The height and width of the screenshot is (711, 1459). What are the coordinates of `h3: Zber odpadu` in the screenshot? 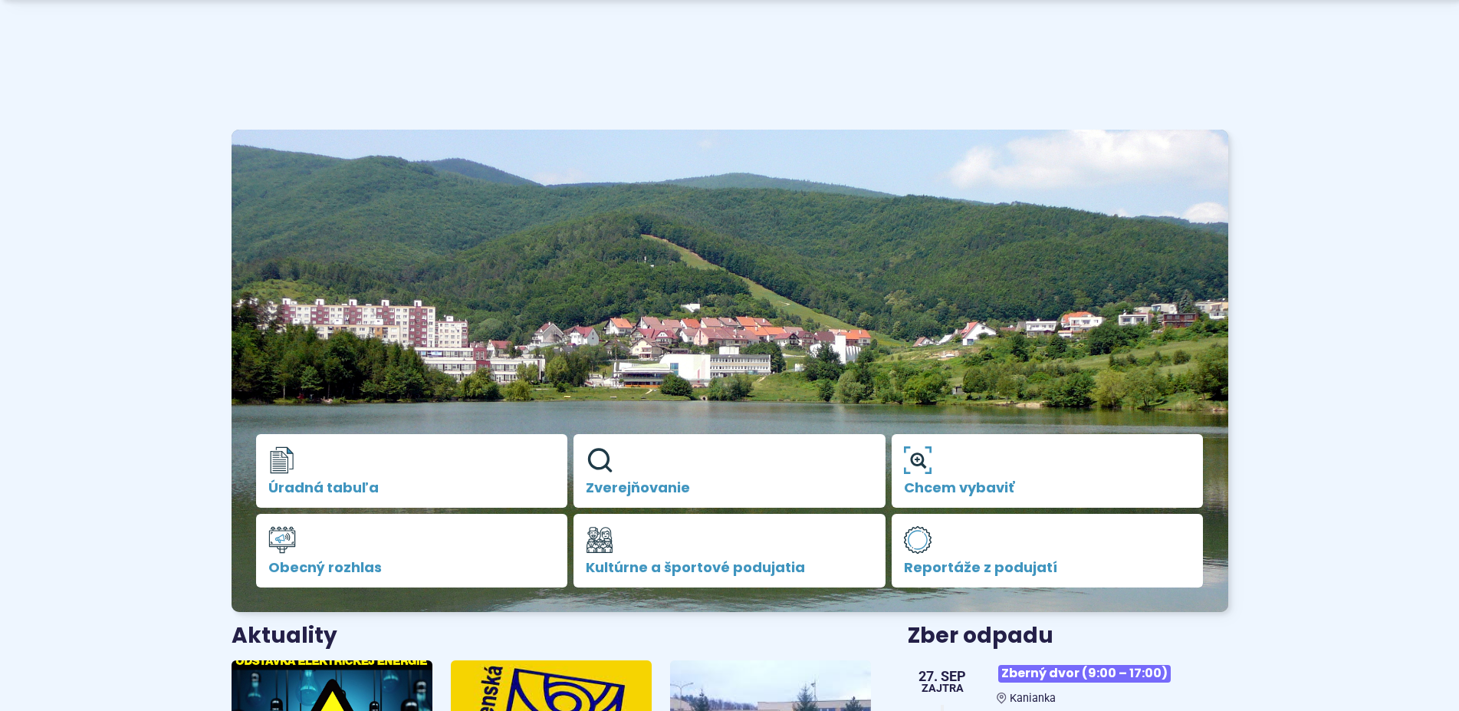 It's located at (1067, 635).